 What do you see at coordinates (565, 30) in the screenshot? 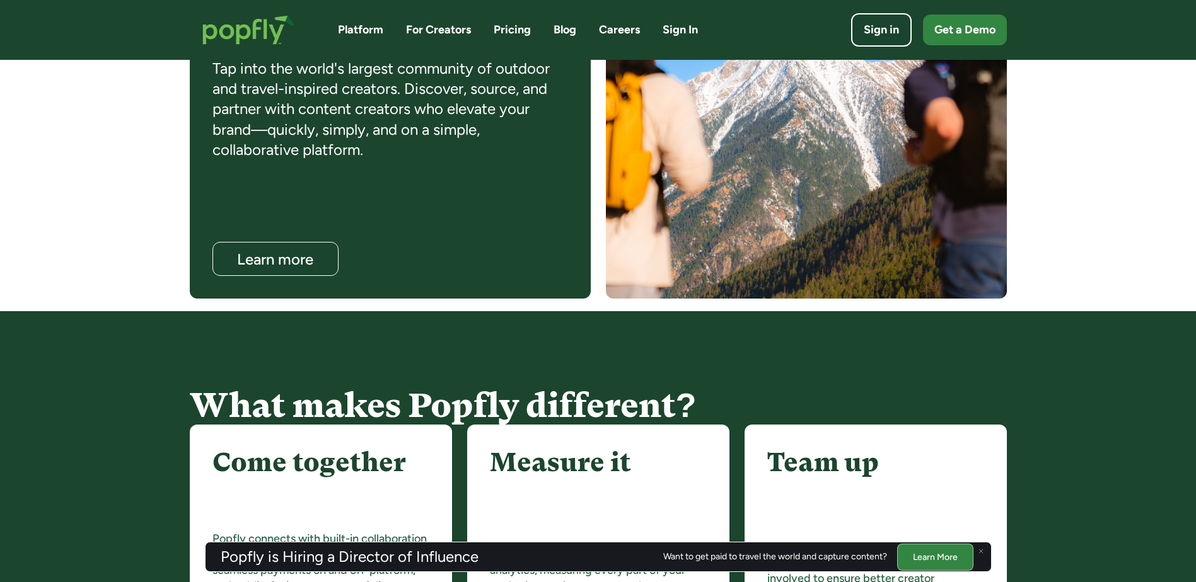
I see `a: Blog` at bounding box center [565, 30].